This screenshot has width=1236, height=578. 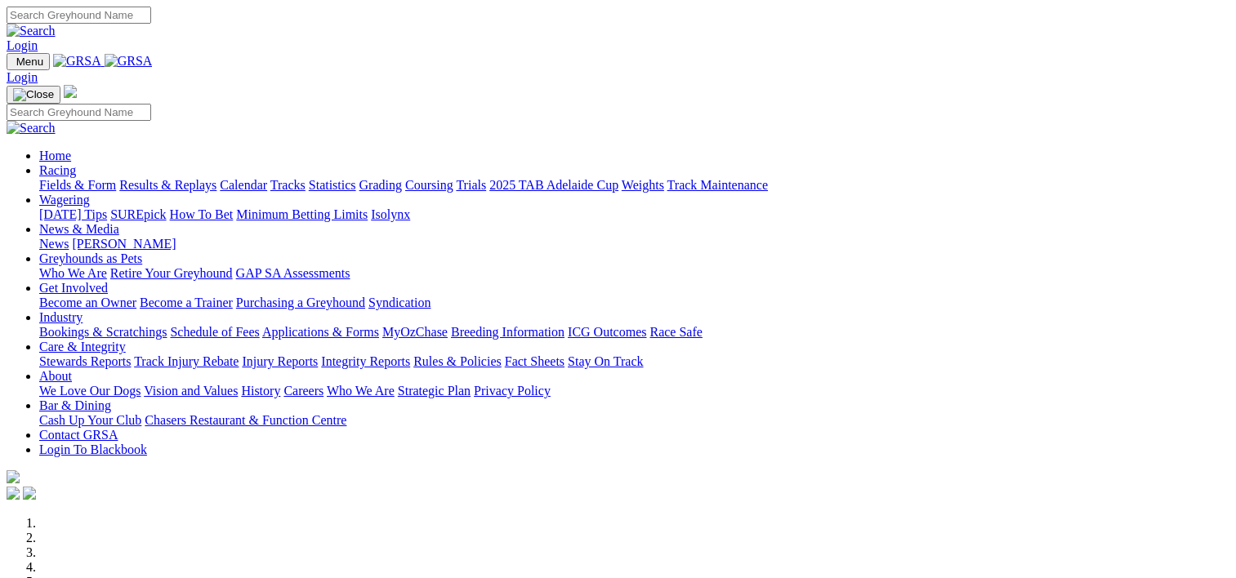 What do you see at coordinates (93, 449) in the screenshot?
I see `a: Login To Blackbook` at bounding box center [93, 449].